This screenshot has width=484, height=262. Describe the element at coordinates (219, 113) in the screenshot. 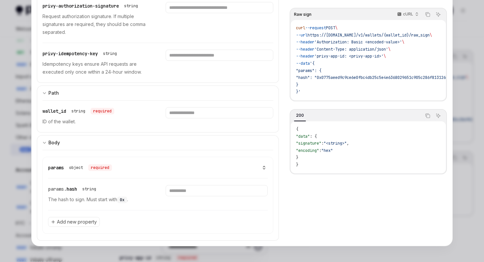

I see `input: Enter wallet_id` at that location.